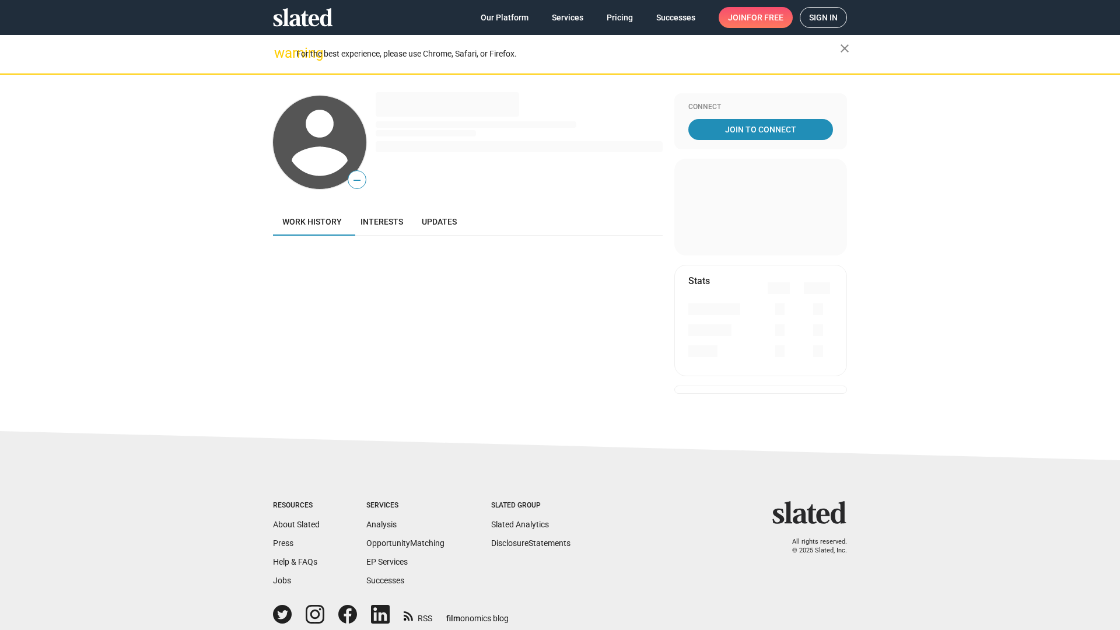  What do you see at coordinates (381, 222) in the screenshot?
I see `a: Interests` at bounding box center [381, 222].